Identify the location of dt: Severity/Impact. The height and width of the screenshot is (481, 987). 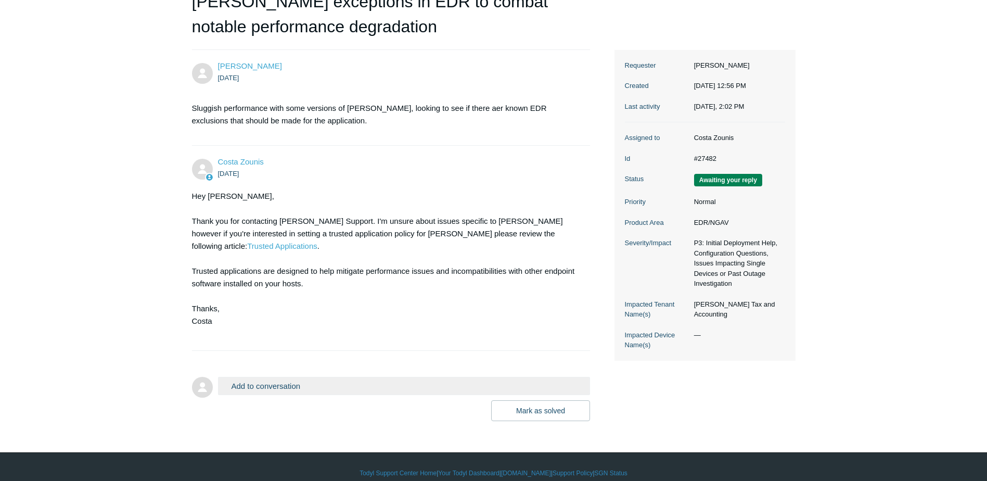
(656, 243).